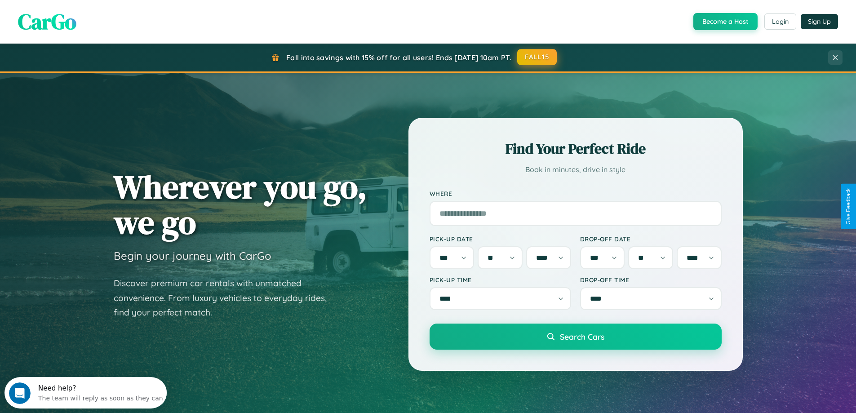 The height and width of the screenshot is (413, 856). What do you see at coordinates (576, 149) in the screenshot?
I see `h2: Find Your Perfect Ride` at bounding box center [576, 149].